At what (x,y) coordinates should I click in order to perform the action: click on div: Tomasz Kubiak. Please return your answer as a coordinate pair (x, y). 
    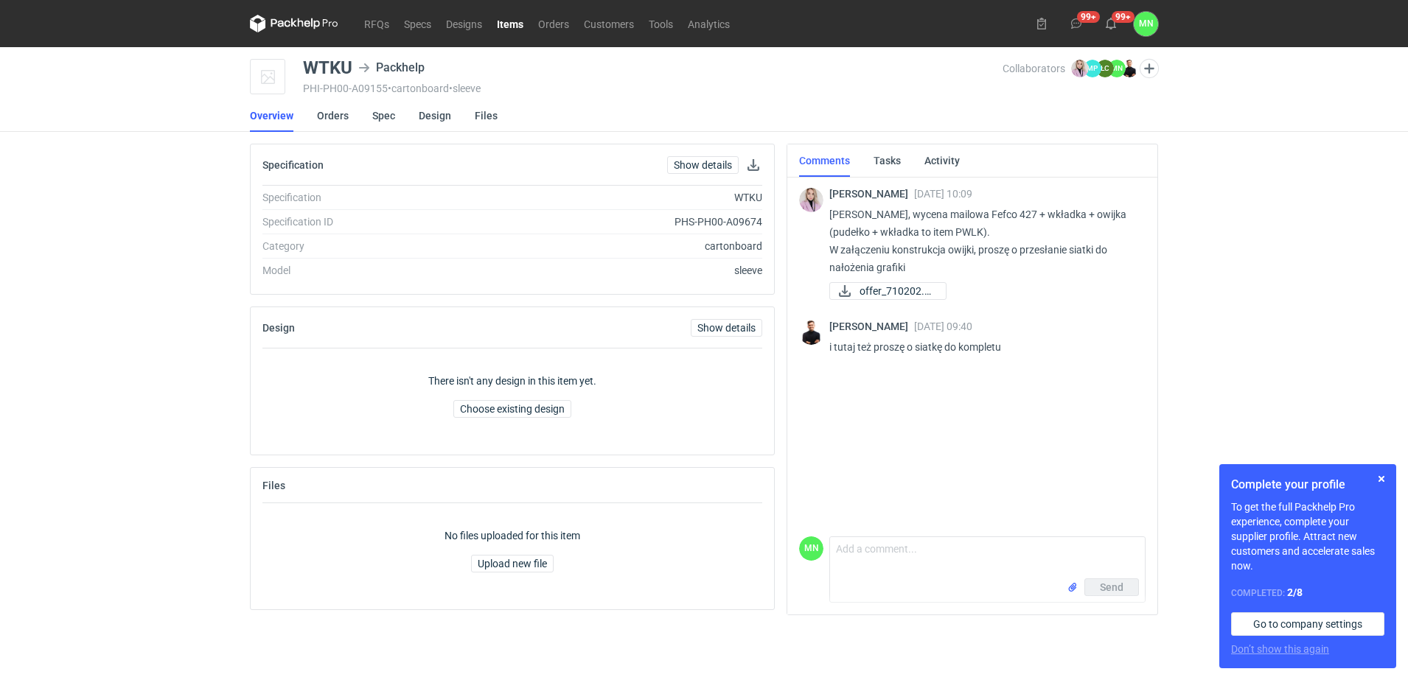
    Looking at the image, I should click on (811, 332).